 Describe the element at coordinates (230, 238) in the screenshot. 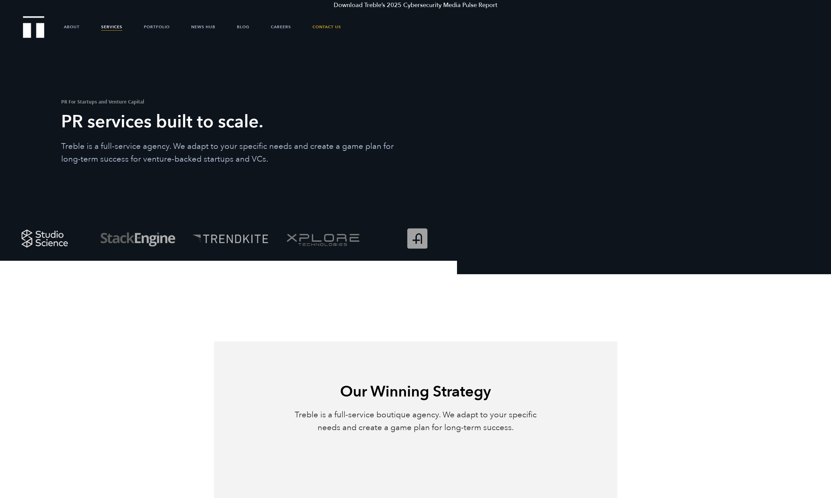

I see `img: TrendKite logo` at that location.